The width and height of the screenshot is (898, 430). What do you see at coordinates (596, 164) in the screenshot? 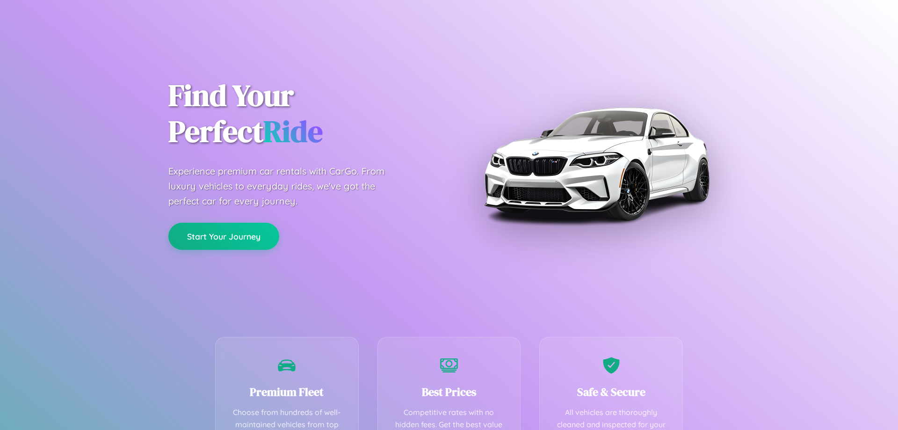
I see `img: Premium BMW car rental vehicle` at bounding box center [596, 164].